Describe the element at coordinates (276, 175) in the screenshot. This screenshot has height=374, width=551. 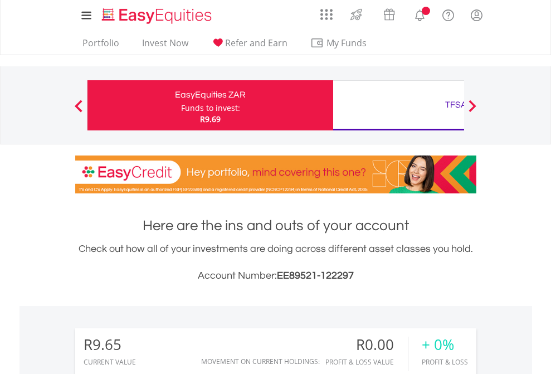
I see `img: EasyCredit Promotion Banner` at that location.